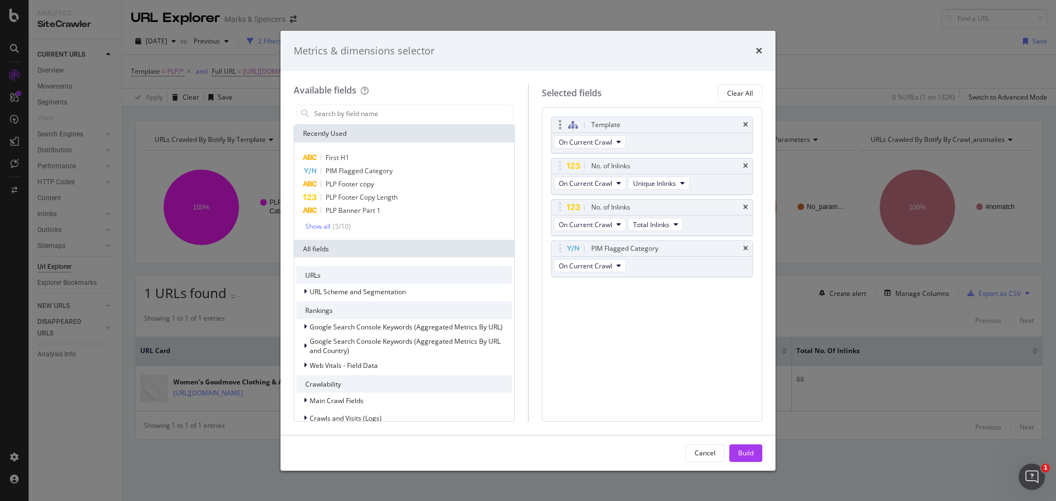 The height and width of the screenshot is (501, 1056). Describe the element at coordinates (404, 384) in the screenshot. I see `div: Crawlability` at that location.